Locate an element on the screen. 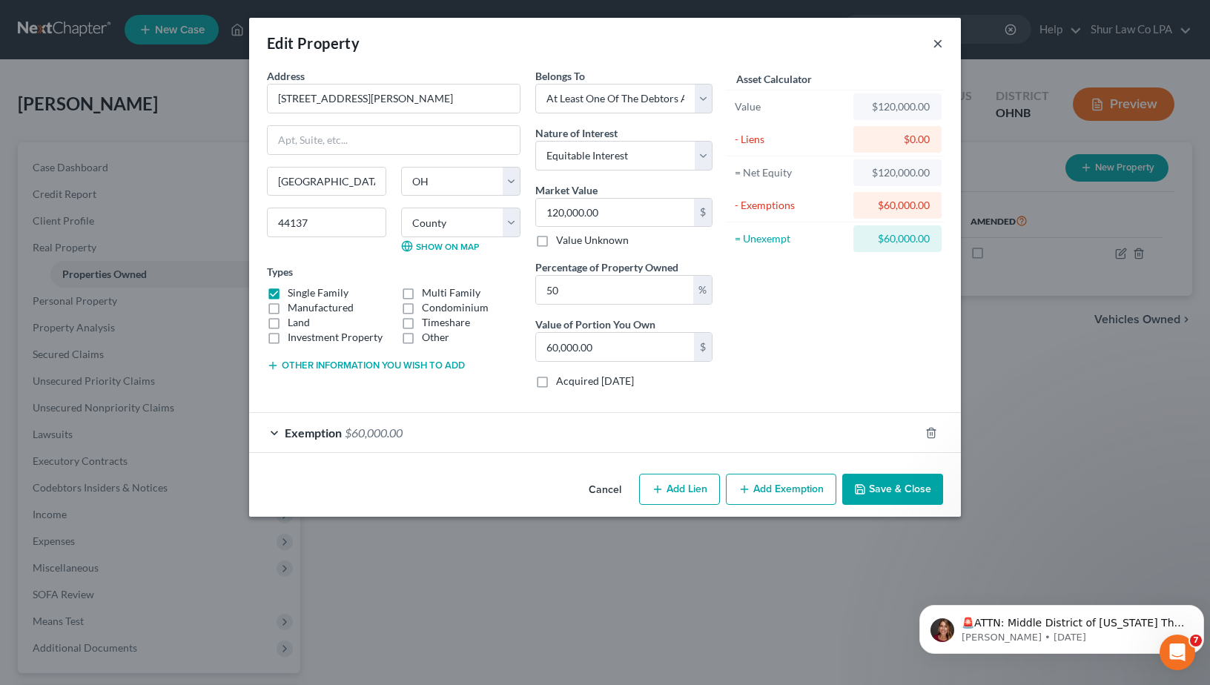 The width and height of the screenshot is (1210, 685). label: Multi Family is located at coordinates (451, 293).